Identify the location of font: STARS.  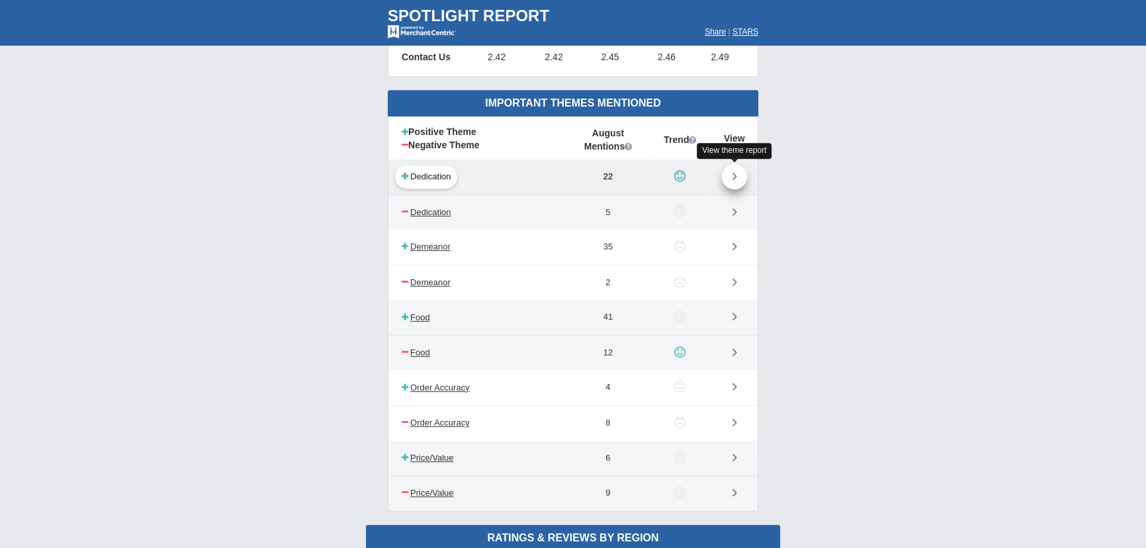
(745, 32).